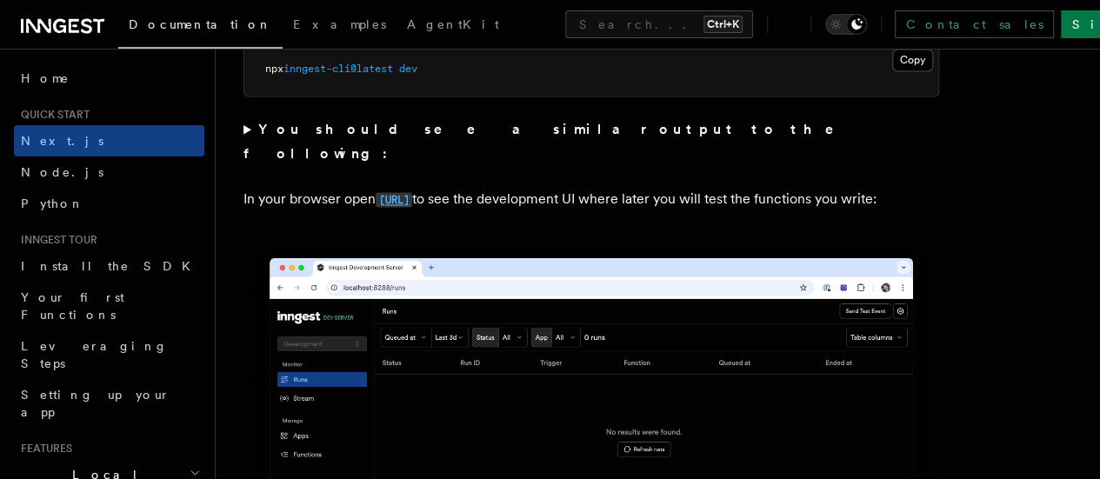  What do you see at coordinates (453, 26) in the screenshot?
I see `a: AgentKit` at bounding box center [453, 26].